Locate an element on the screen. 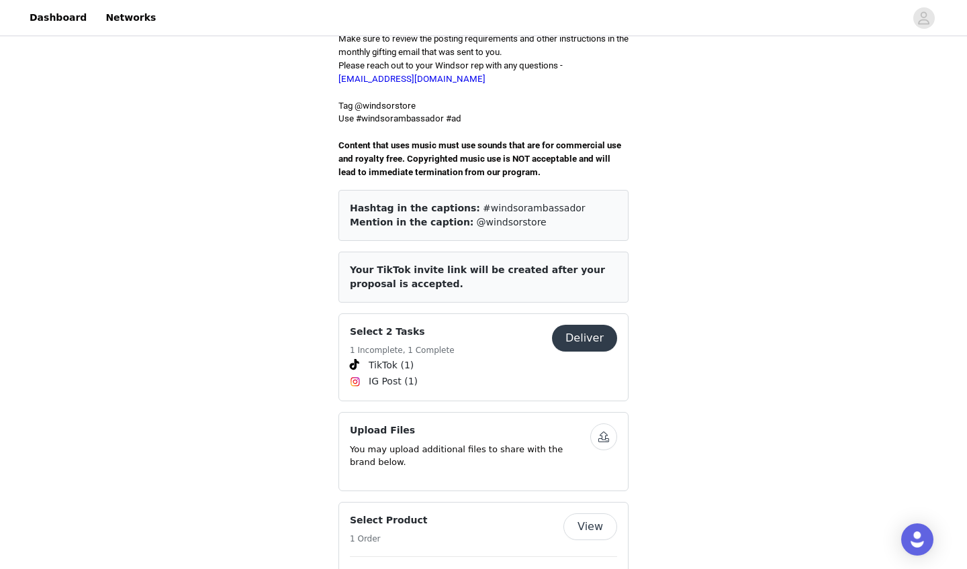 This screenshot has height=569, width=967. span: @windsorstore is located at coordinates (512, 222).